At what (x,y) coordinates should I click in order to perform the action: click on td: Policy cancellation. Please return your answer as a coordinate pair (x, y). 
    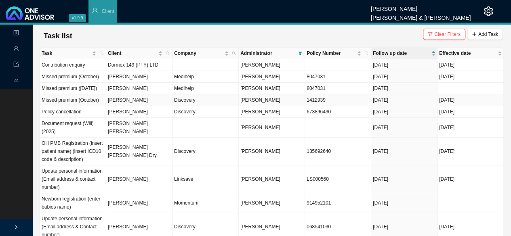
    Looking at the image, I should click on (73, 112).